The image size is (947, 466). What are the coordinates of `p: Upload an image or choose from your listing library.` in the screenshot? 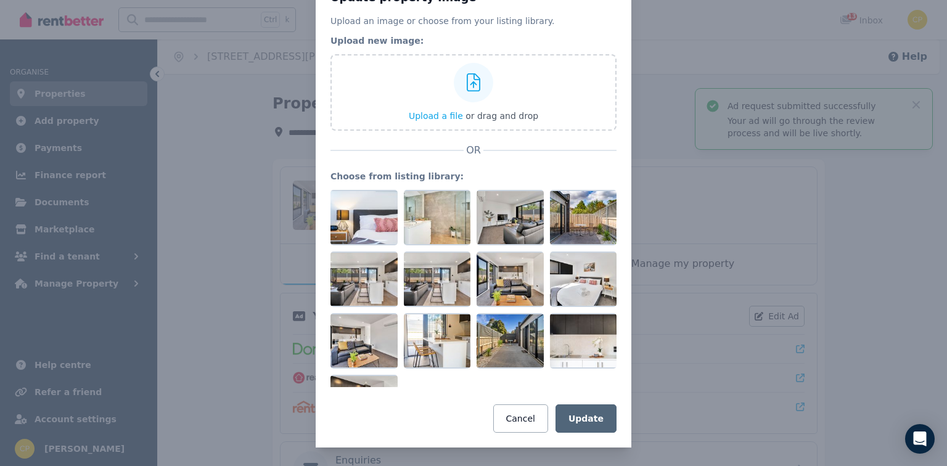 It's located at (474, 21).